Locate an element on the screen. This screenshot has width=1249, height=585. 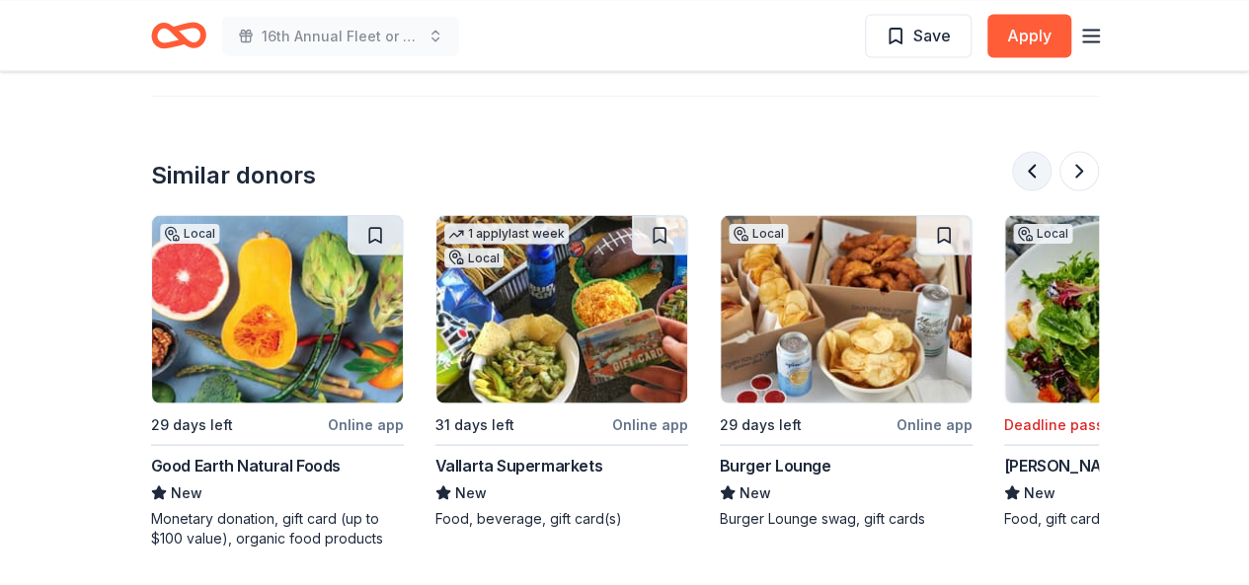
div: Good Earth Natural Foods is located at coordinates (246, 465).